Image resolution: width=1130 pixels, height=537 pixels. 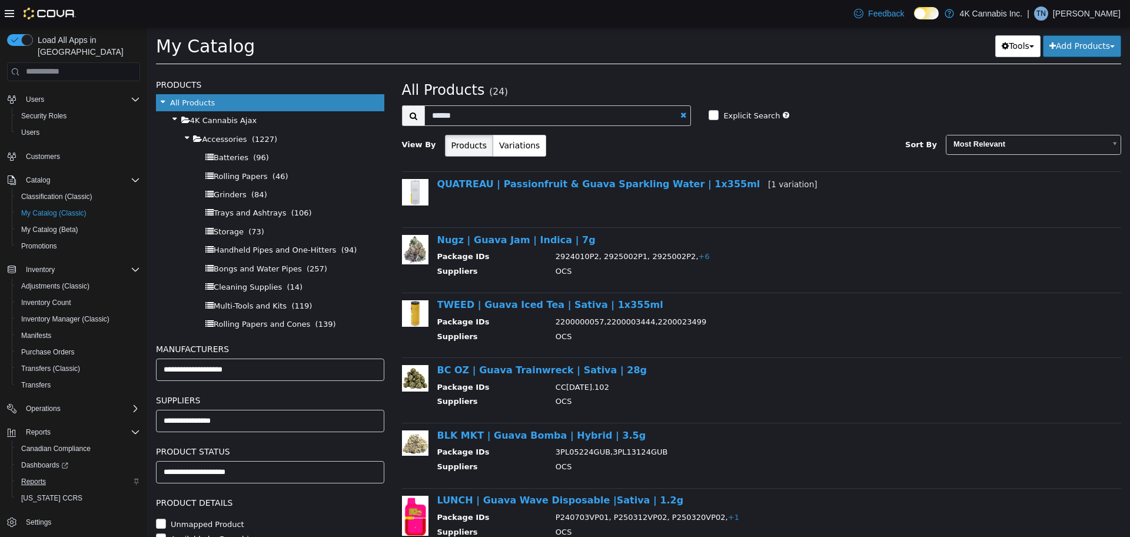 I want to click on h5: Suppliers, so click(x=123, y=373).